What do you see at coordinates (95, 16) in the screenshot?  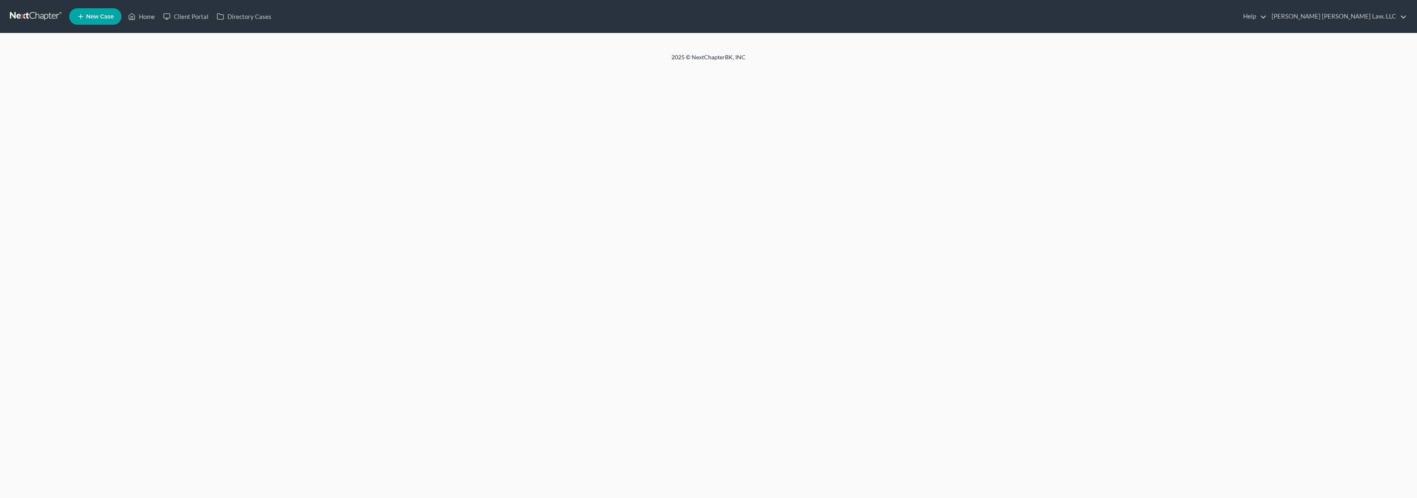 I see `new-legal-case-button: New Case` at bounding box center [95, 16].